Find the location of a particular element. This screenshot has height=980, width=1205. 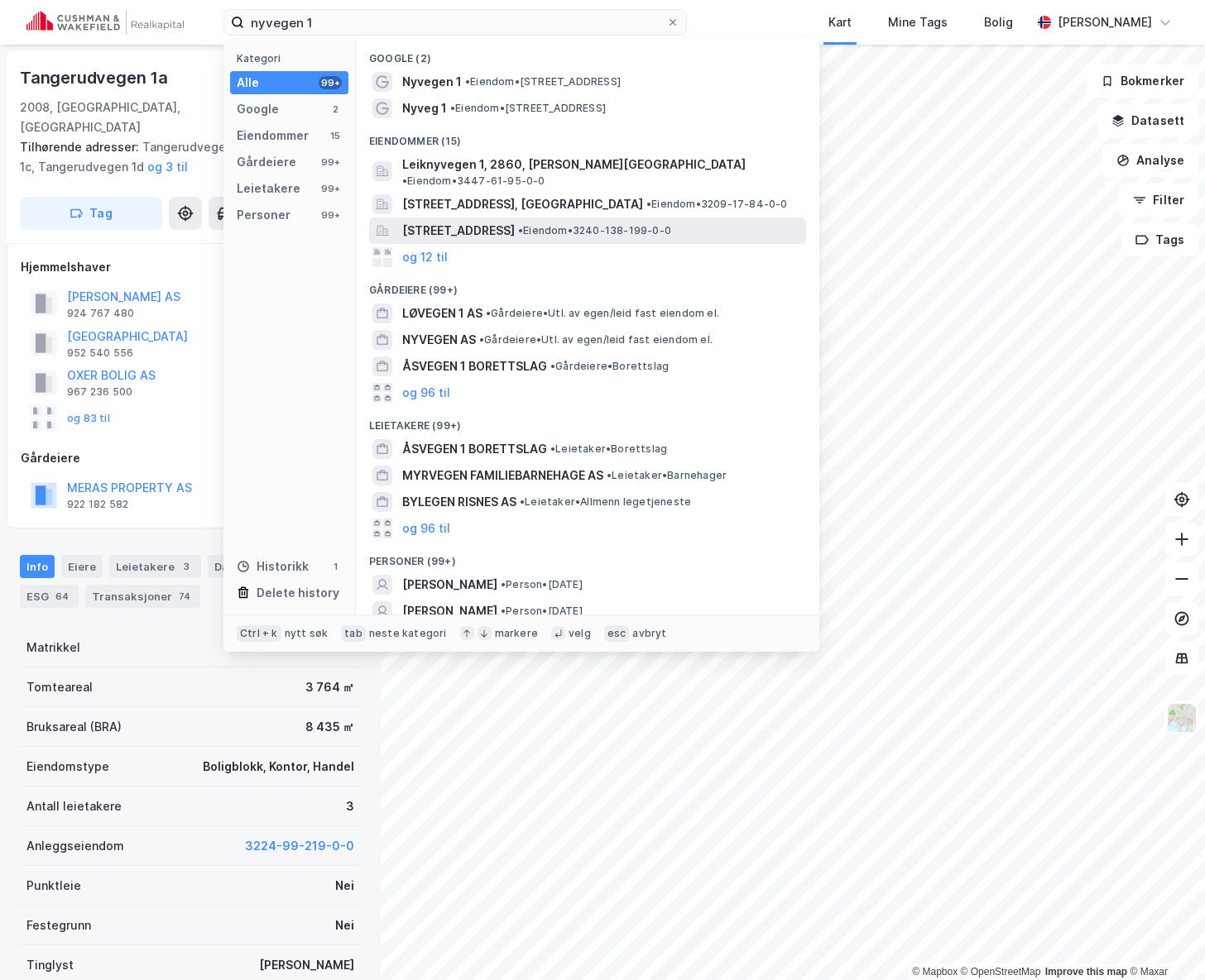

div: Info is located at coordinates (37, 567).